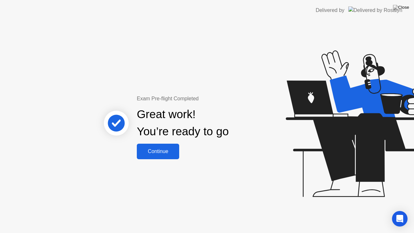  I want to click on div: Delivered by, so click(330, 10).